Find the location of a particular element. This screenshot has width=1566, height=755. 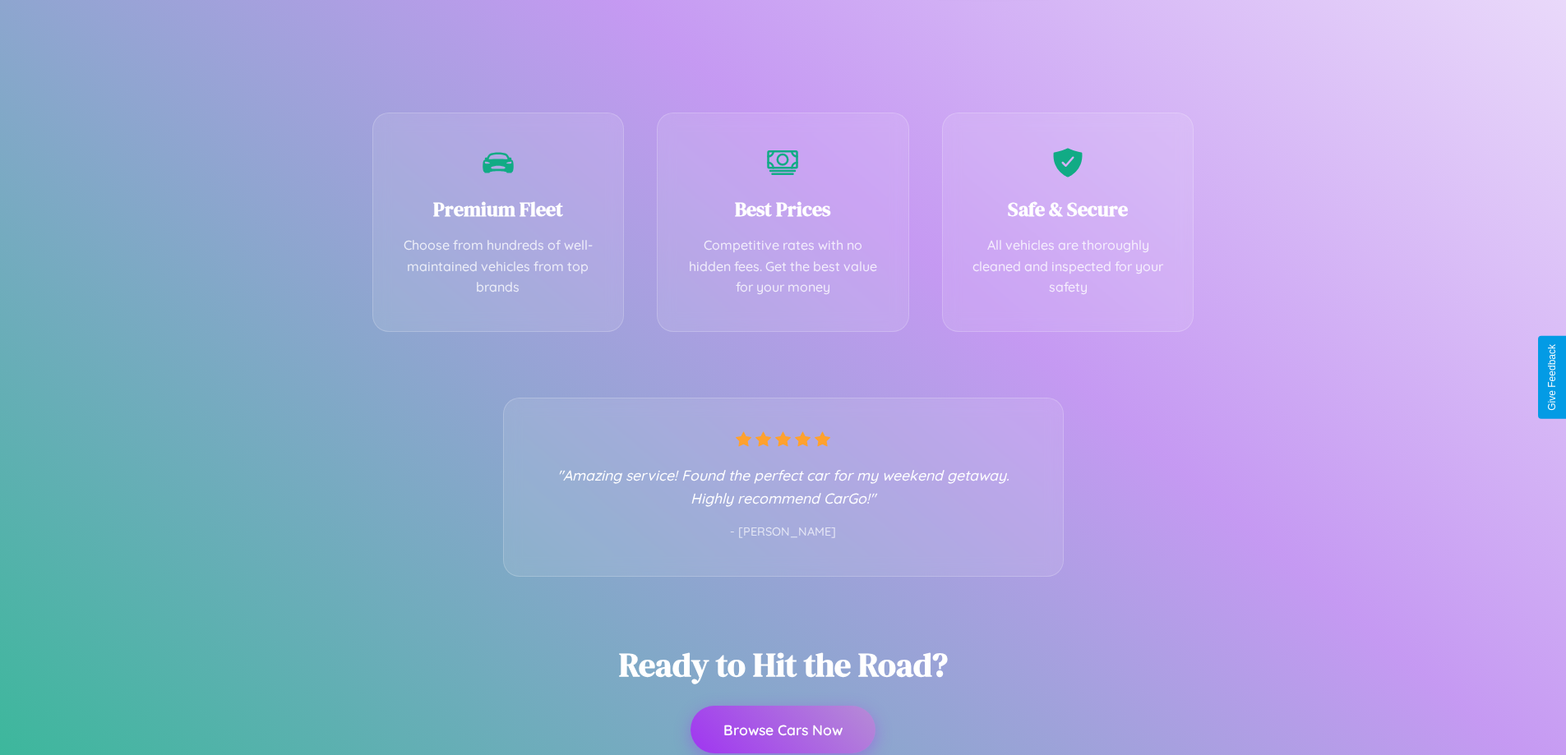

h3: Premium Fleet is located at coordinates (498, 209).